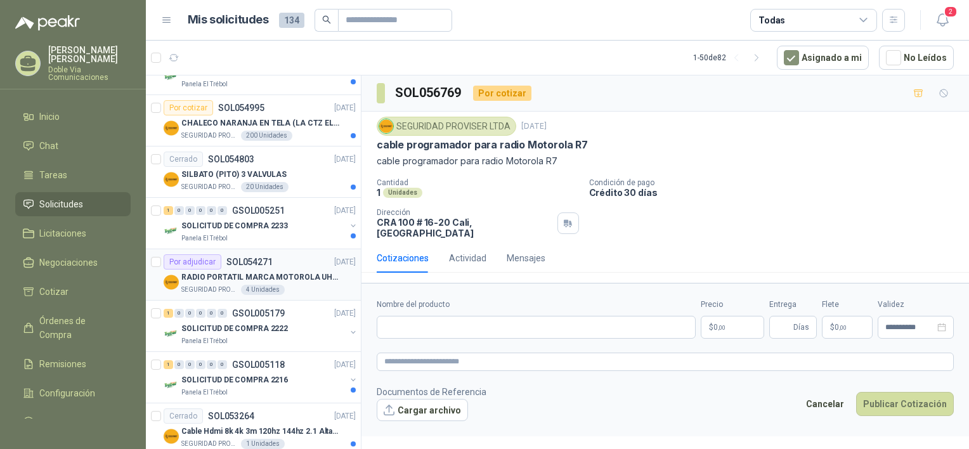 The image size is (969, 449). Describe the element at coordinates (73, 393) in the screenshot. I see `a: Configuración` at that location.